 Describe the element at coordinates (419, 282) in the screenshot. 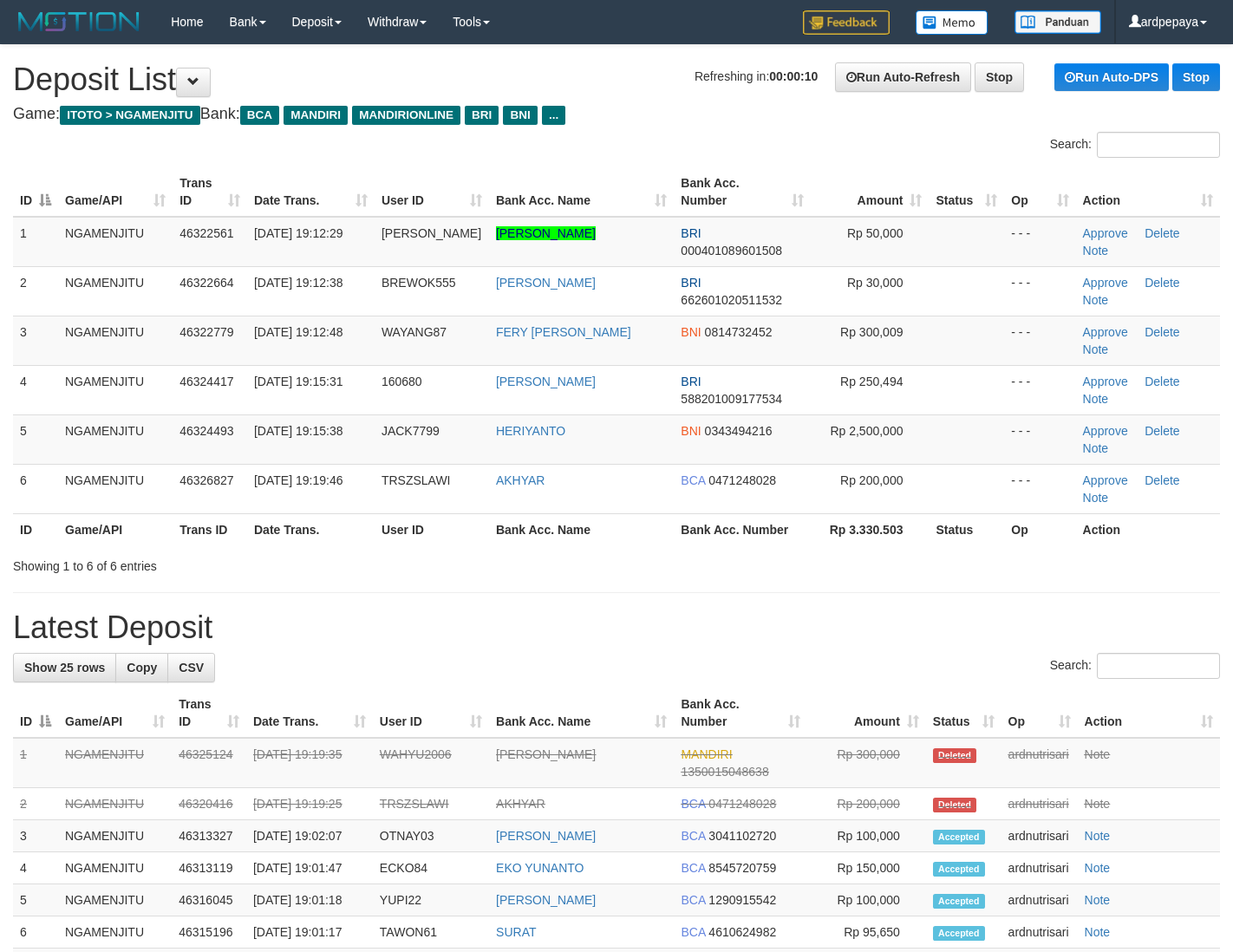

I see `span: BREWOK555` at that location.